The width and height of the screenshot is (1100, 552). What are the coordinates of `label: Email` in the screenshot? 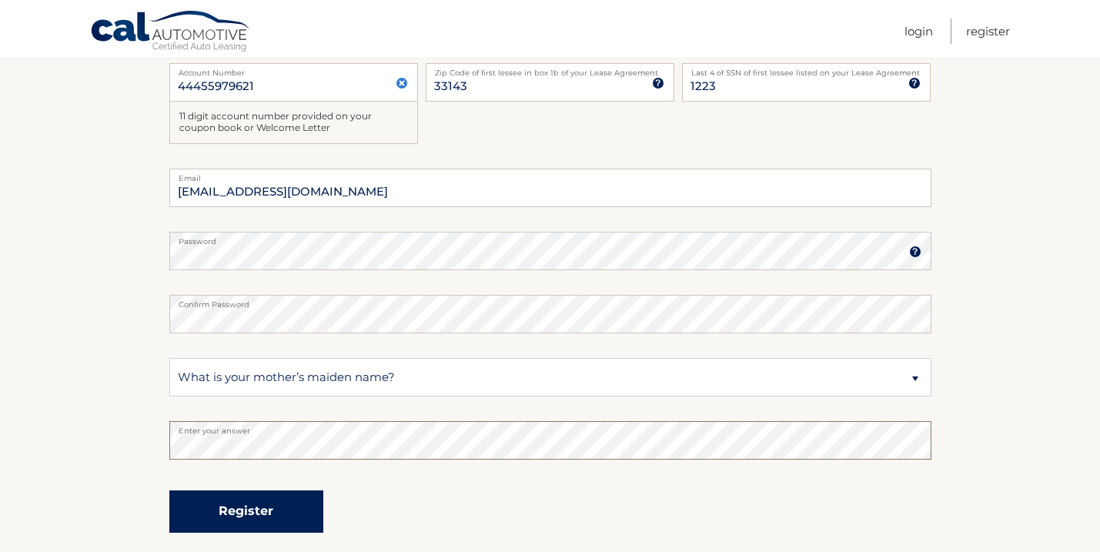 It's located at (551, 175).